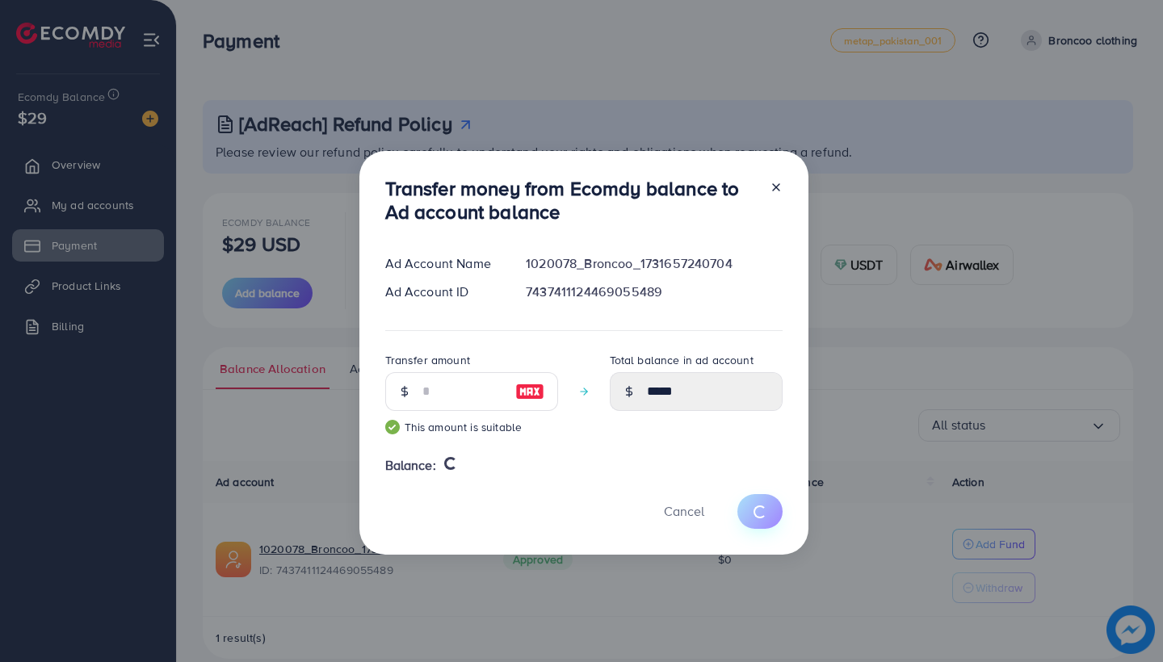 This screenshot has height=662, width=1163. Describe the element at coordinates (393, 427) in the screenshot. I see `img: guide` at that location.